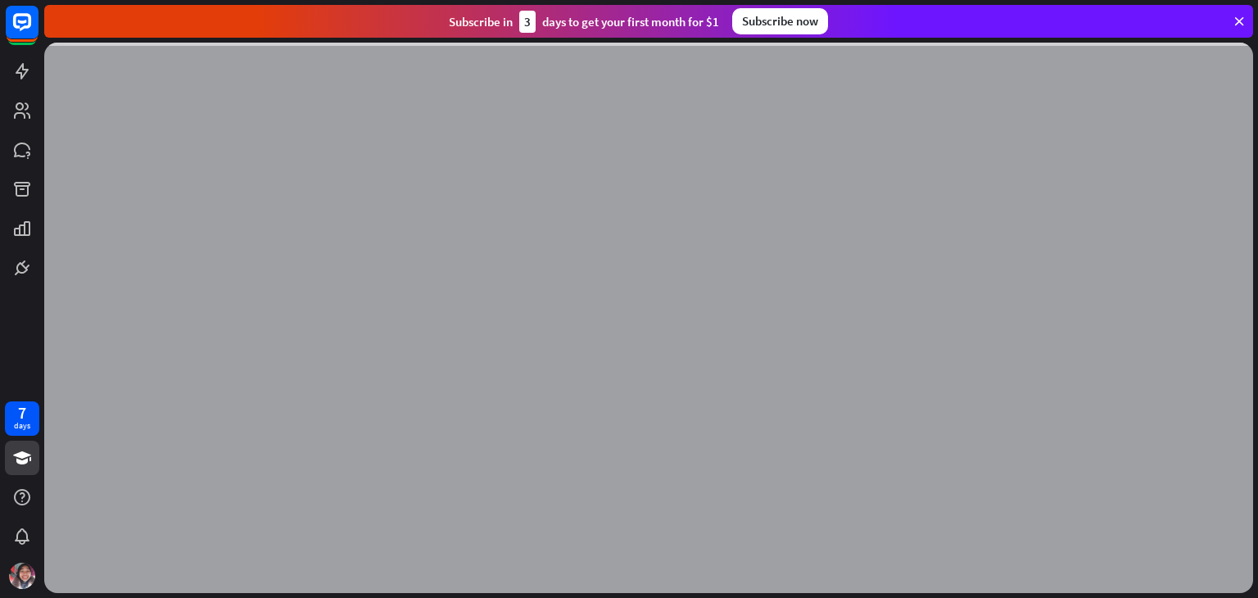  Describe the element at coordinates (22, 426) in the screenshot. I see `div: days` at that location.